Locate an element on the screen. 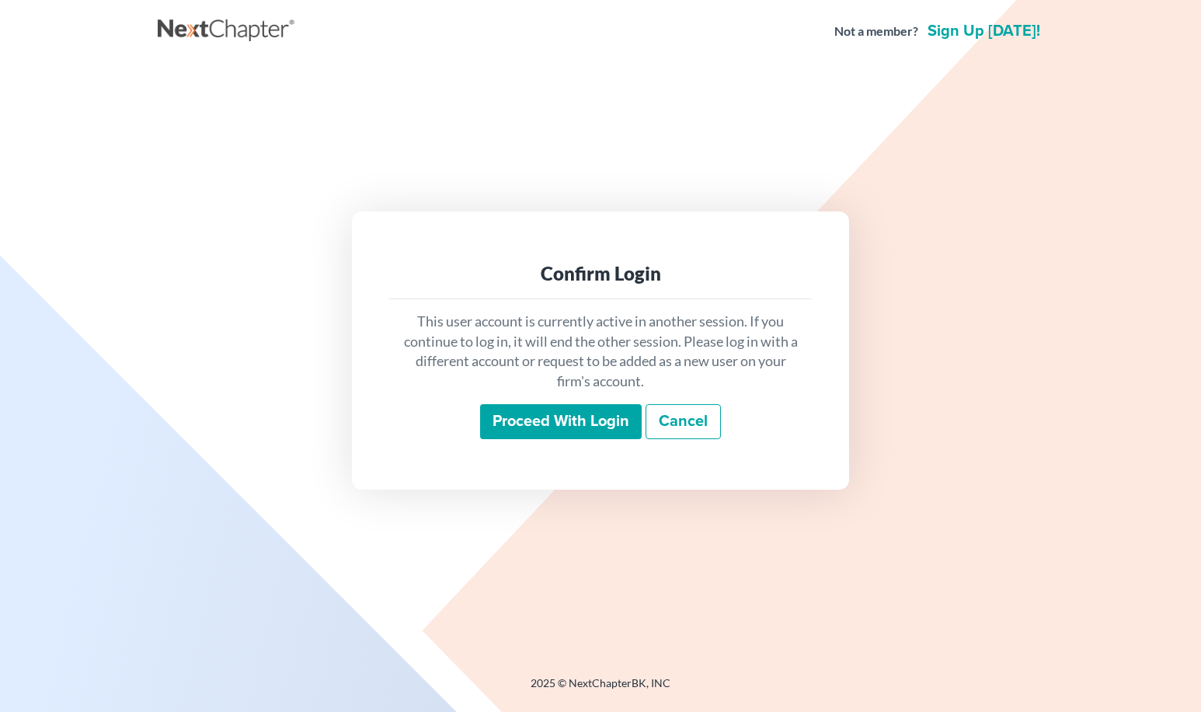 The image size is (1201, 712). strong: Not a member? is located at coordinates (876, 31).